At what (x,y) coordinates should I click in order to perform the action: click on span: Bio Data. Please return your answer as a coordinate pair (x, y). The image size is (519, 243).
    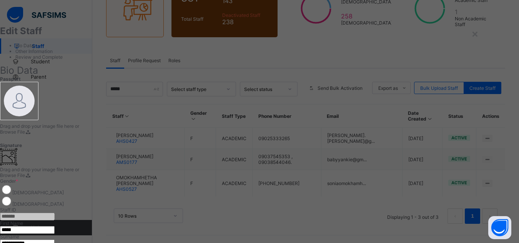
    Looking at the image, I should click on (25, 45).